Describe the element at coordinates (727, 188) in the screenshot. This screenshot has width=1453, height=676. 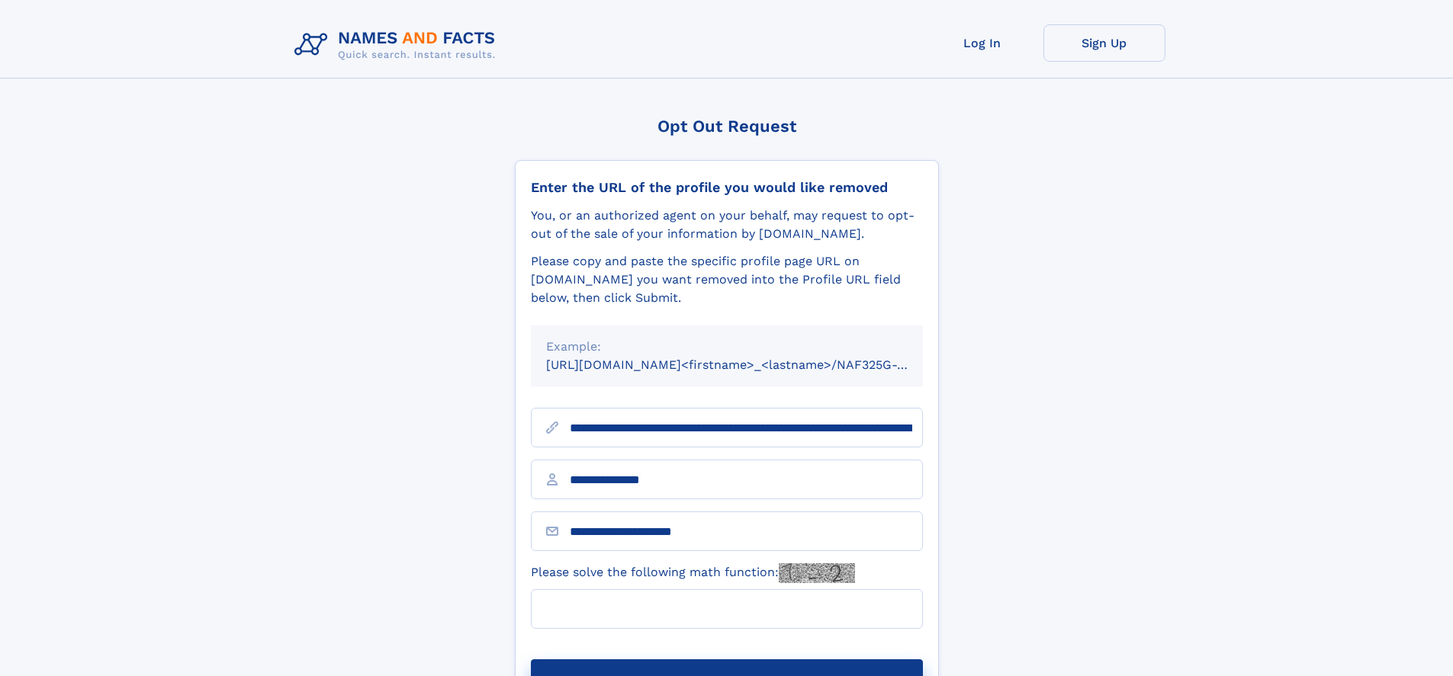
I see `div: Enter the URL of the profile you would like removed` at that location.